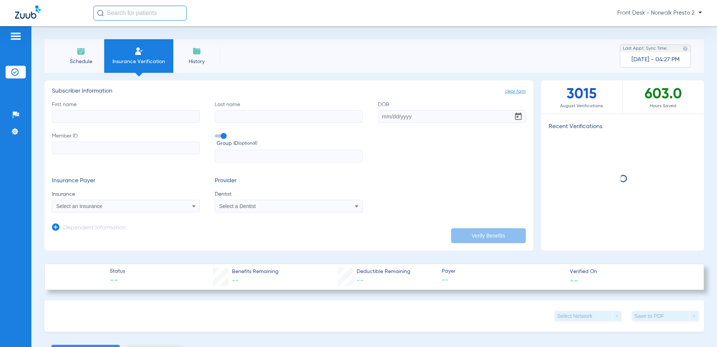  I want to click on span: Dentist, so click(289, 194).